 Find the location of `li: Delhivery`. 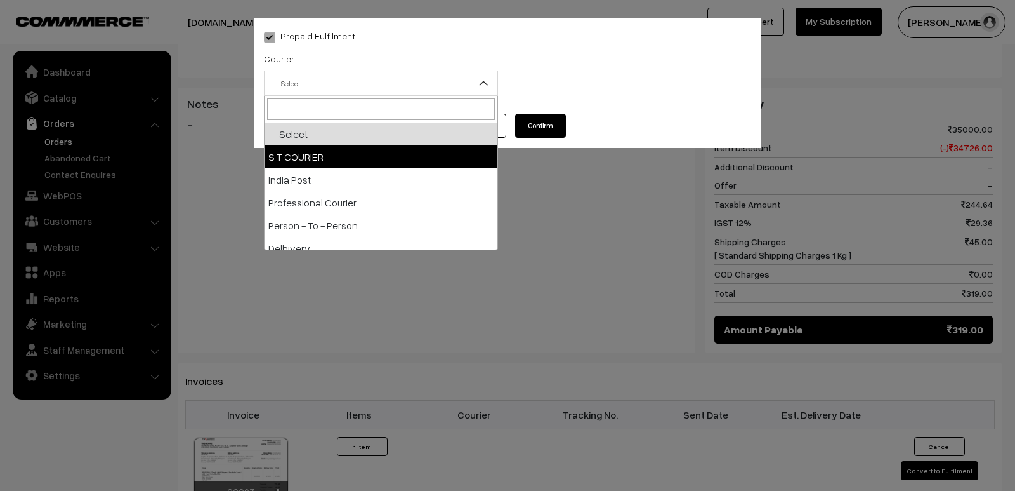

li: Delhivery is located at coordinates (381, 248).